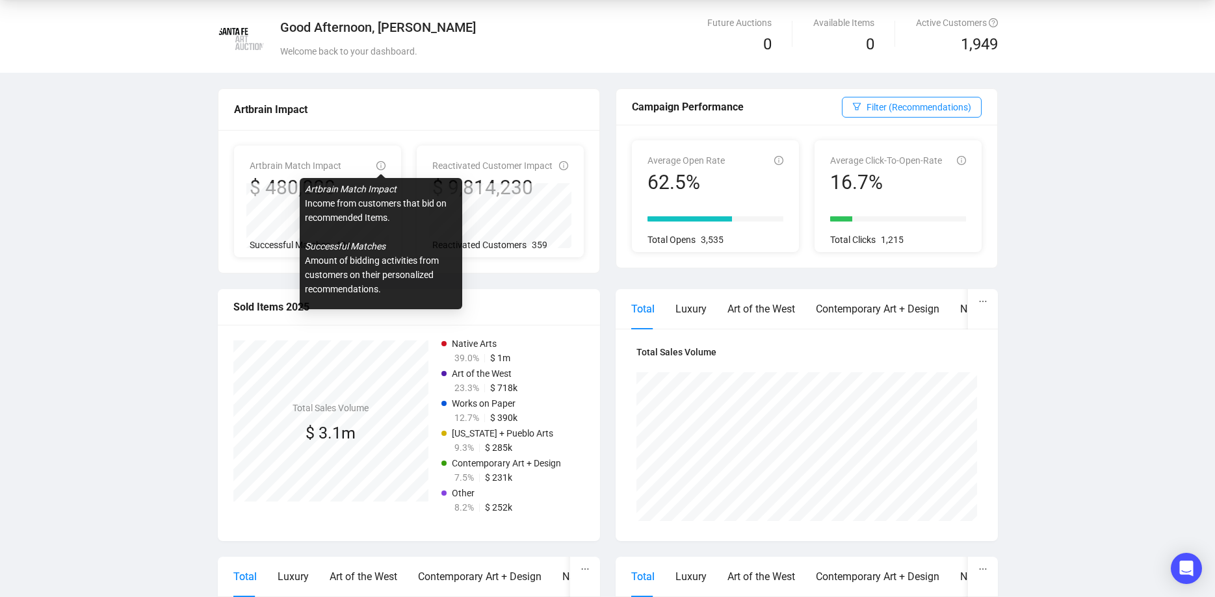 The width and height of the screenshot is (1215, 597). Describe the element at coordinates (467, 418) in the screenshot. I see `span: 12.7%` at that location.